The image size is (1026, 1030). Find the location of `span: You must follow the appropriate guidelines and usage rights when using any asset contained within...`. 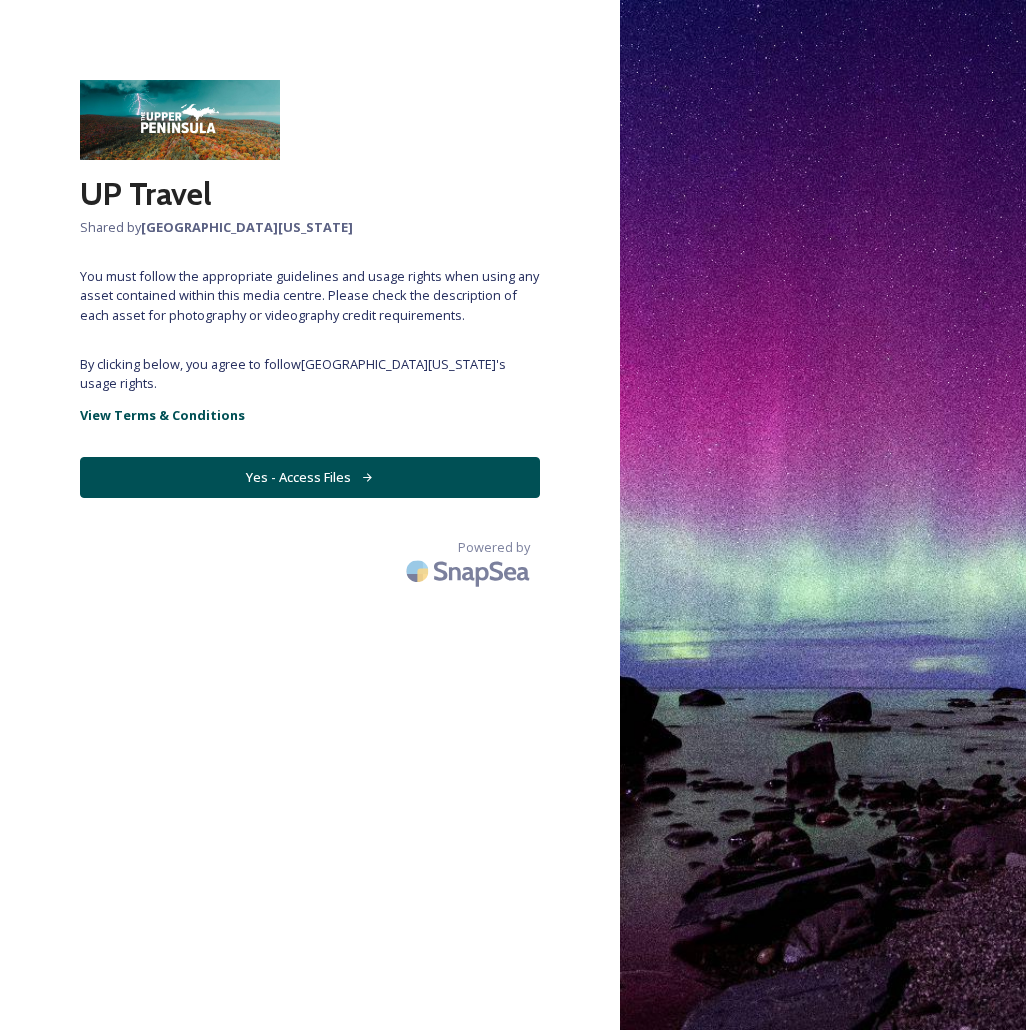

span: You must follow the appropriate guidelines and usage rights when using any asset contained within... is located at coordinates (310, 296).